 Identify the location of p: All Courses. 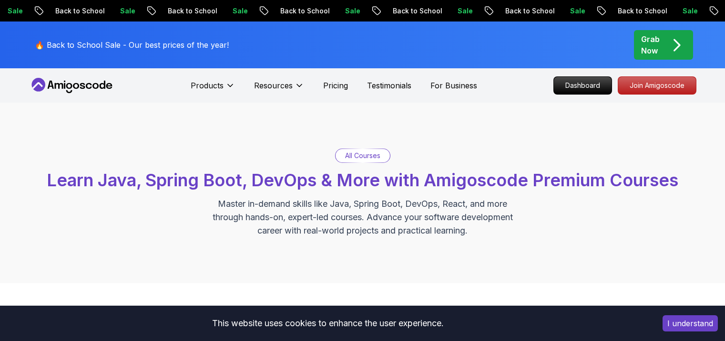
(363, 155).